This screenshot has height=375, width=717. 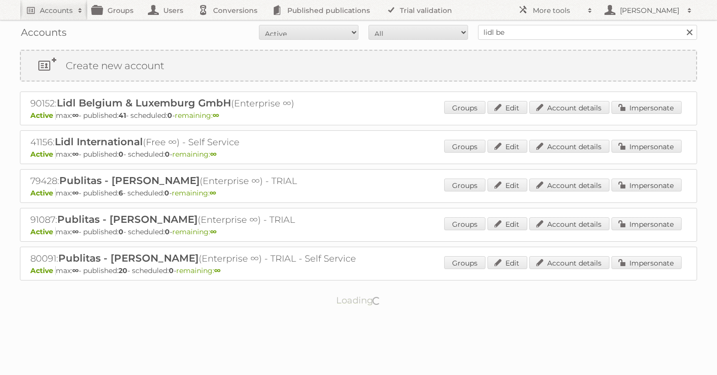 I want to click on h2: More tools, so click(x=557, y=10).